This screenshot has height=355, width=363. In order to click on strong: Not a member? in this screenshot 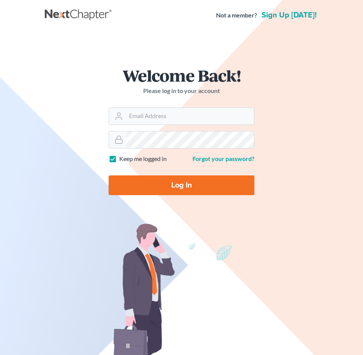, I will do `click(236, 15)`.